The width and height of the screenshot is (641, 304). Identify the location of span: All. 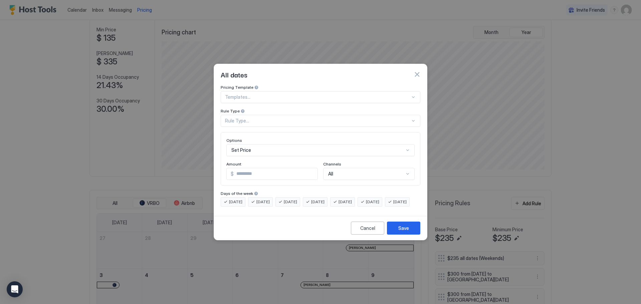
(330, 174).